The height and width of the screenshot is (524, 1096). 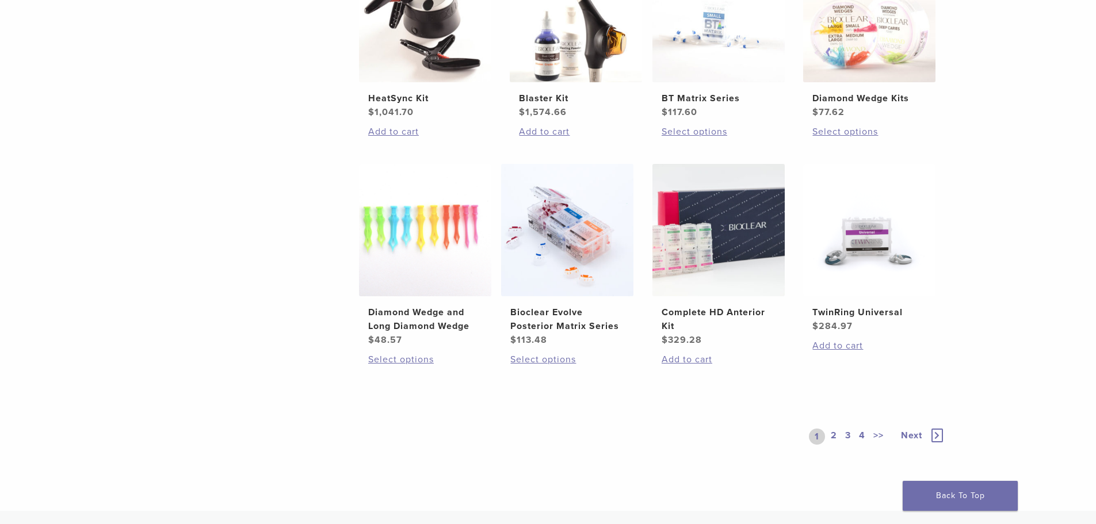 What do you see at coordinates (719, 98) in the screenshot?
I see `h2: BT Matrix Series` at bounding box center [719, 98].